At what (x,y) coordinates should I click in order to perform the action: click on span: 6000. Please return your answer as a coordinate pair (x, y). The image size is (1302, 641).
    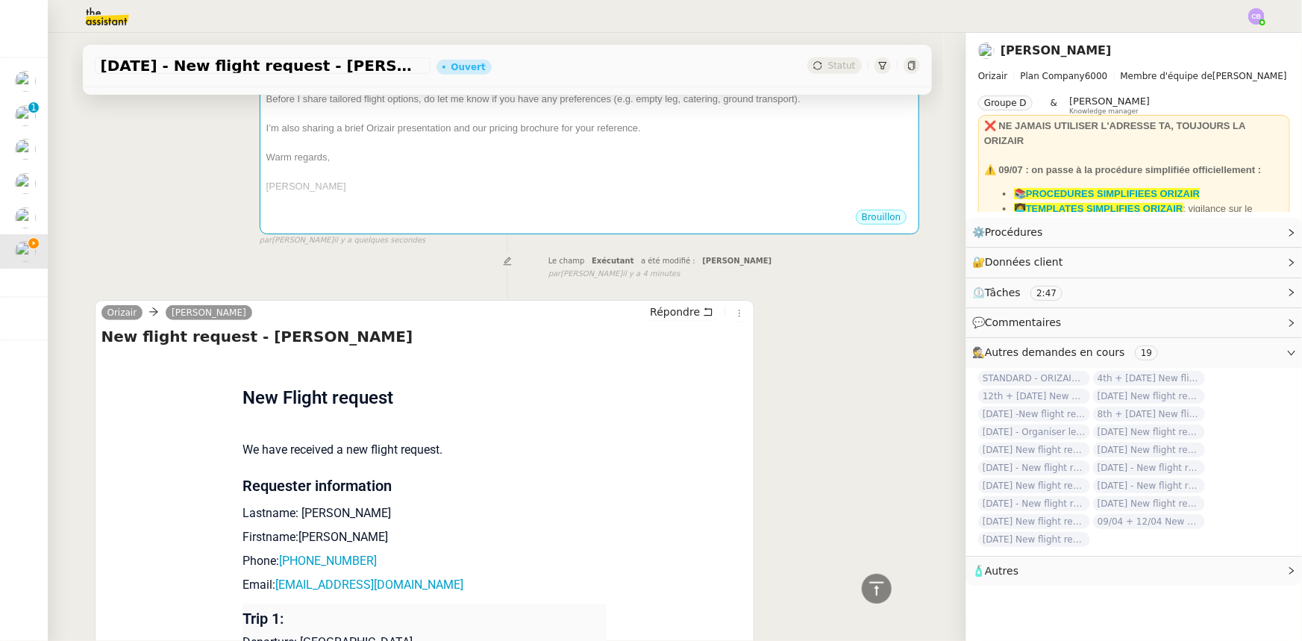
    Looking at the image, I should click on (1096, 76).